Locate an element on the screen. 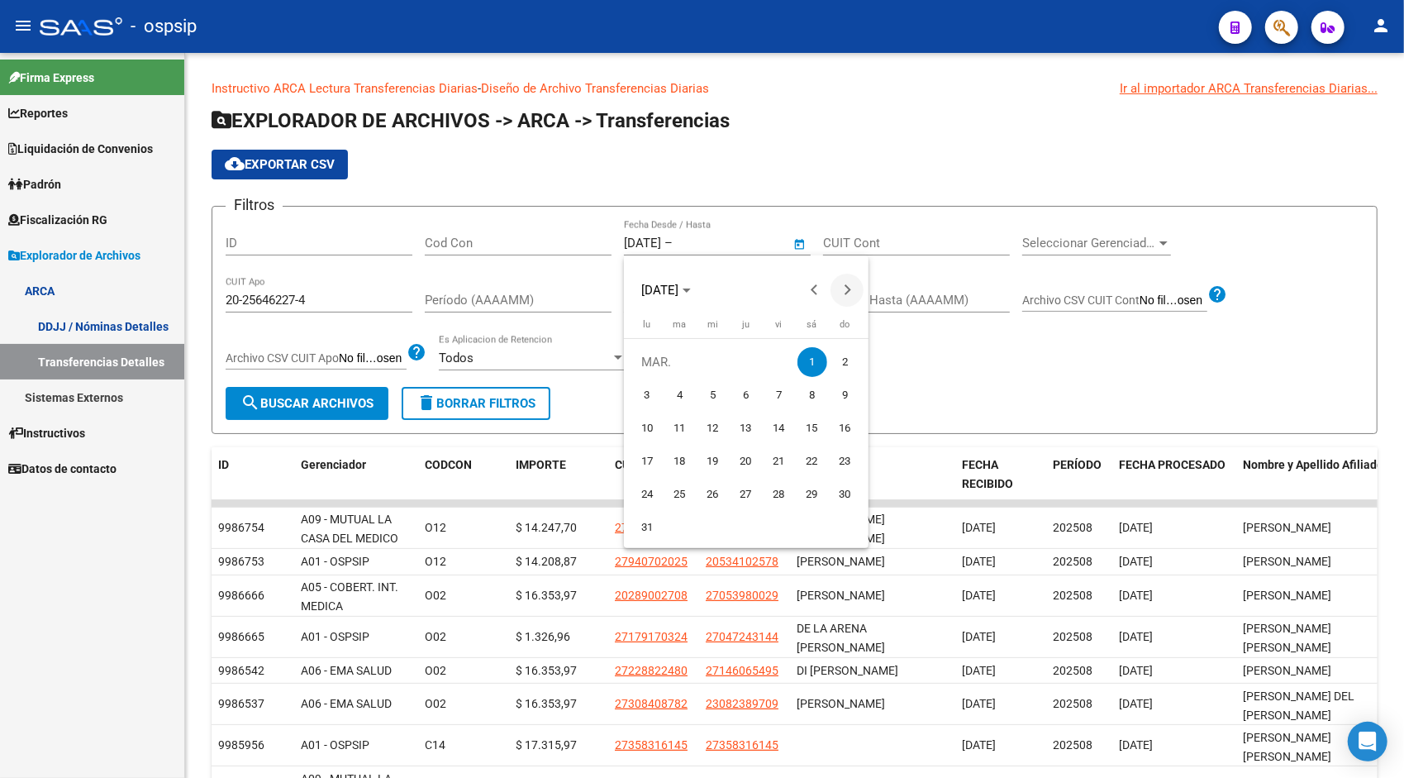 This screenshot has height=778, width=1404. button: 14 de marzo de 2025 is located at coordinates (780, 428).